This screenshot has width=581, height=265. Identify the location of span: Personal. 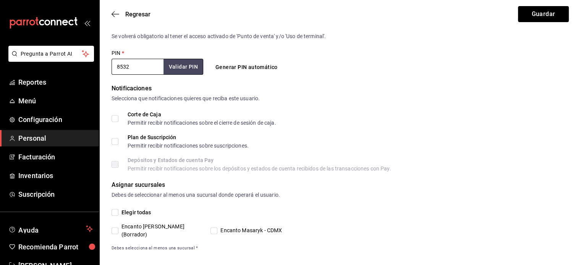
(55, 138).